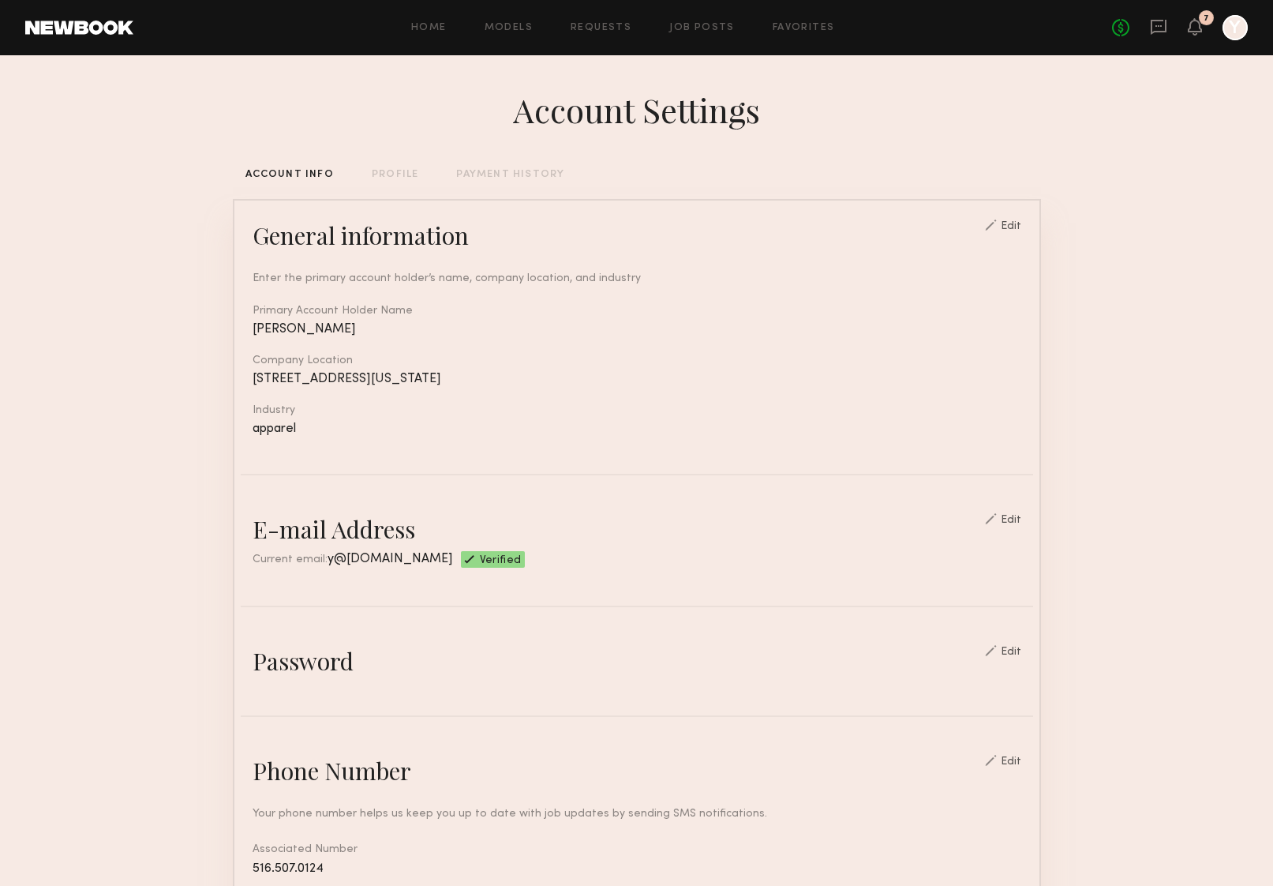 This screenshot has width=1273, height=886. What do you see at coordinates (637, 429) in the screenshot?
I see `div: apparel` at bounding box center [637, 429].